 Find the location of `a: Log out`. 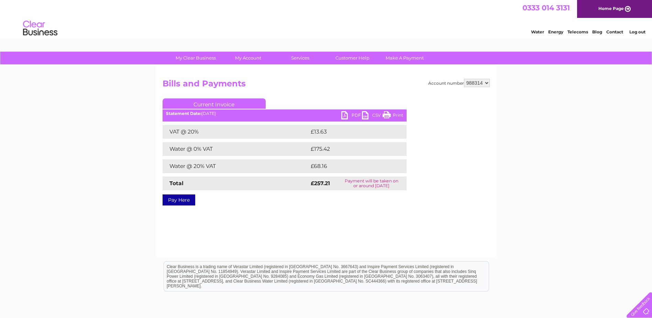

a: Log out is located at coordinates (637, 32).